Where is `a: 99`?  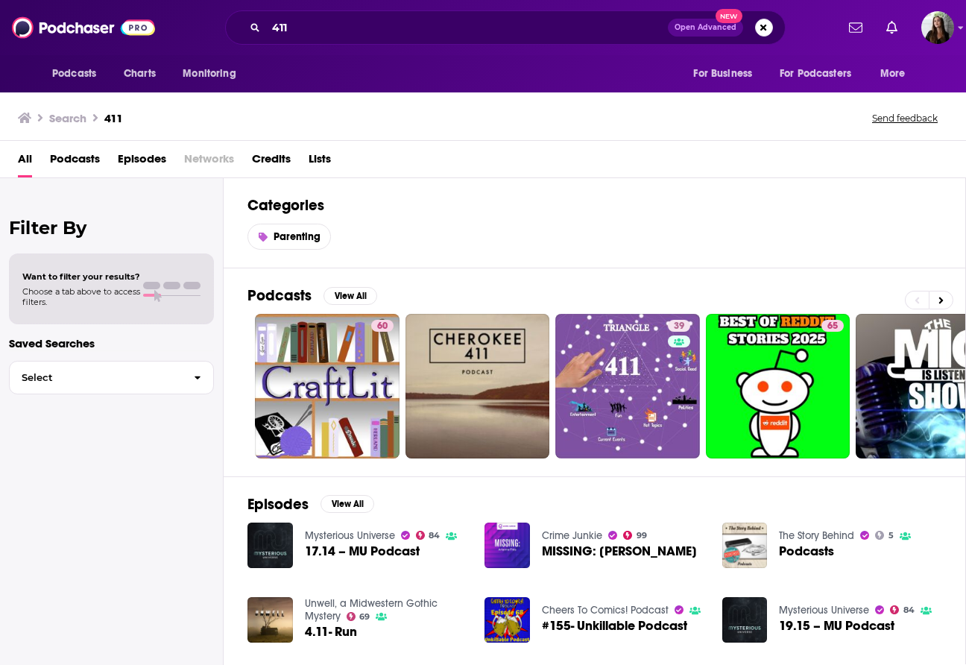
a: 99 is located at coordinates (635, 535).